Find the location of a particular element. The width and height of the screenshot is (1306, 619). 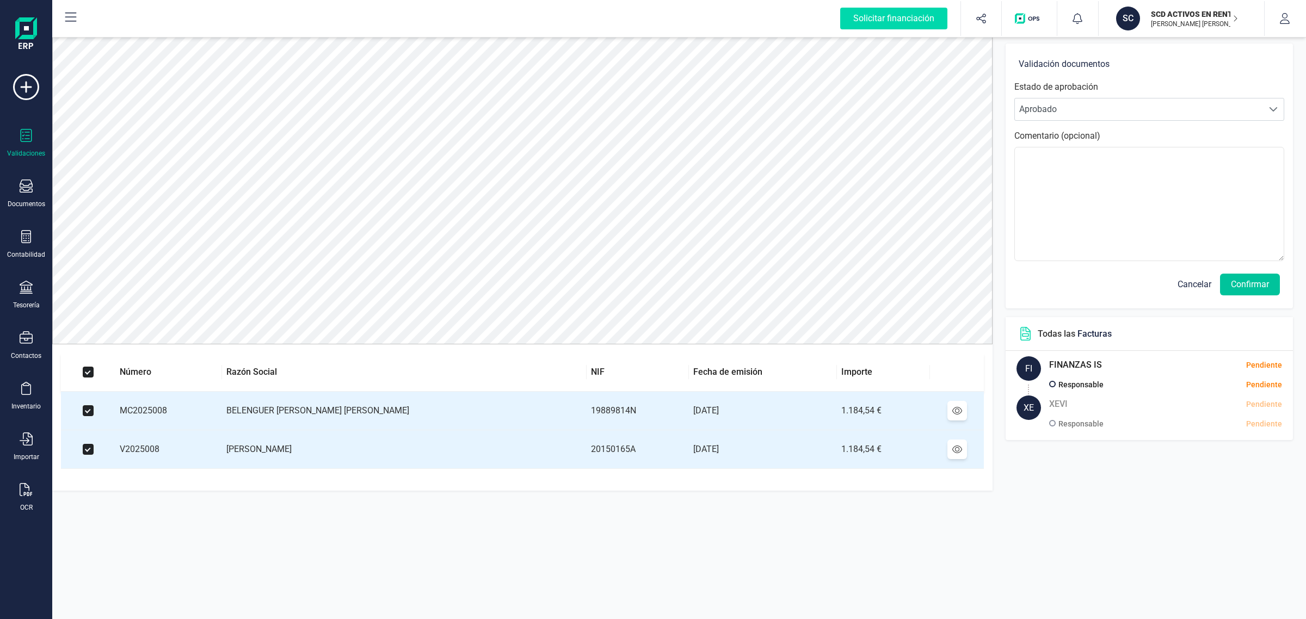

th: Fecha de emisión is located at coordinates (763, 372).